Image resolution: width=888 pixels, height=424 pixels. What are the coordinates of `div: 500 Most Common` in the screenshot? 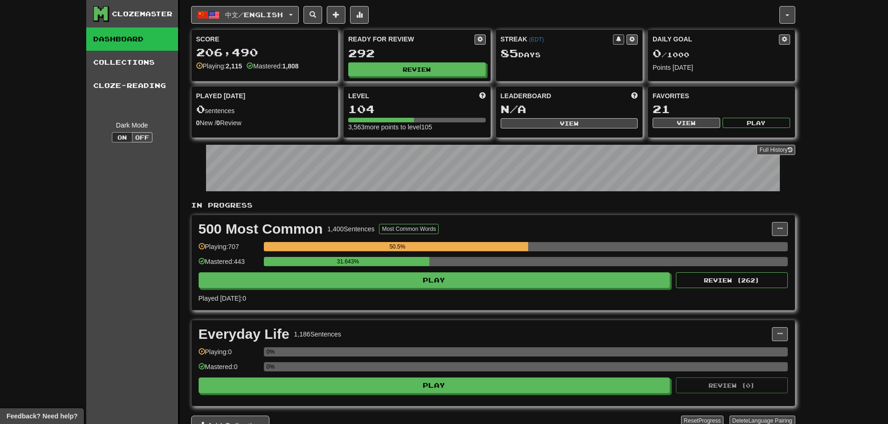 It's located at (260, 229).